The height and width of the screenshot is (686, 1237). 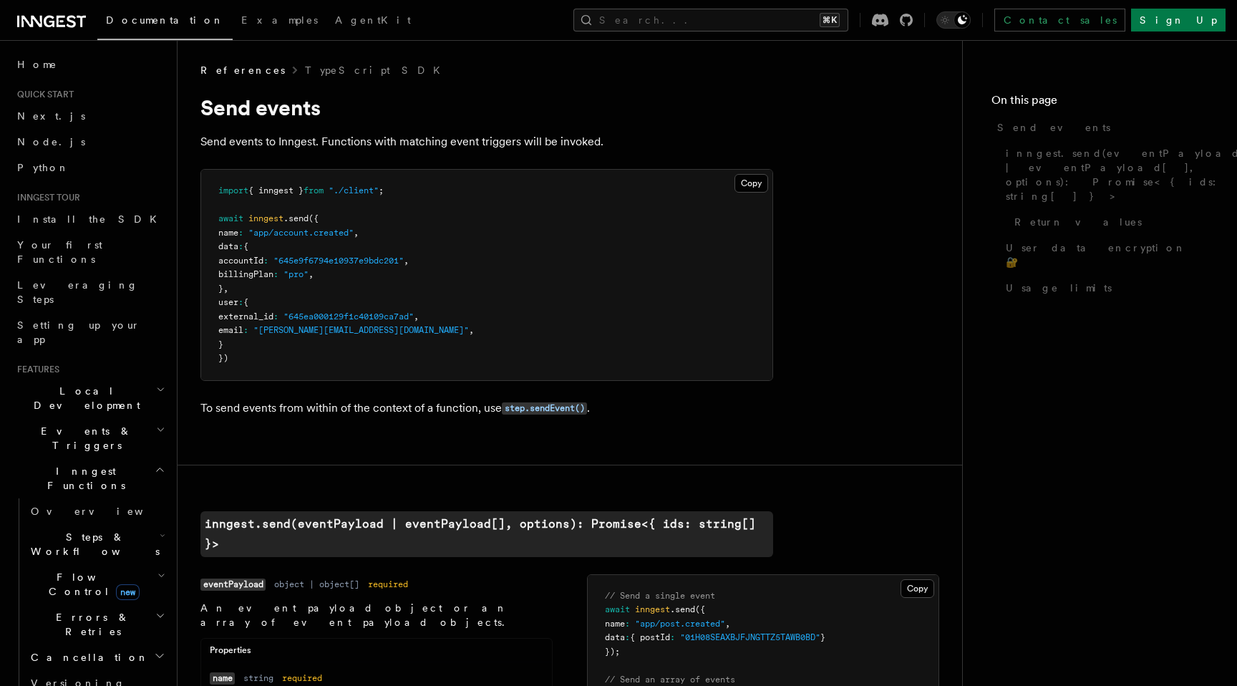 What do you see at coordinates (79, 332) in the screenshot?
I see `span: Setting up your app` at bounding box center [79, 332].